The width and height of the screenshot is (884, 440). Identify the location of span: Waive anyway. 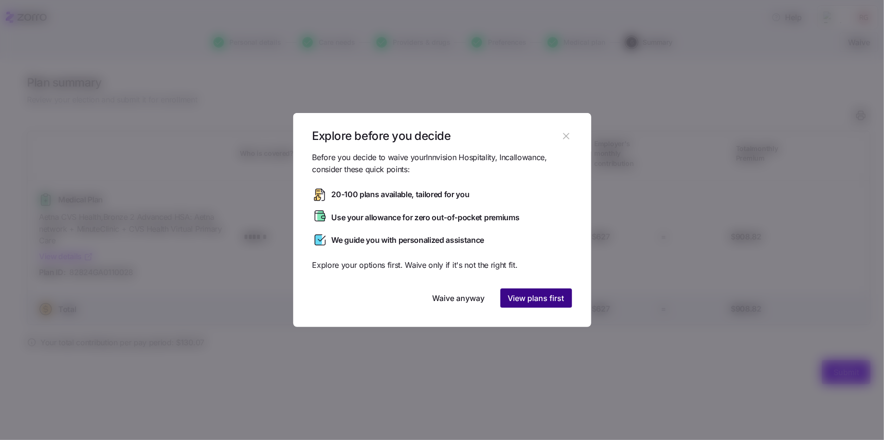
(459, 298).